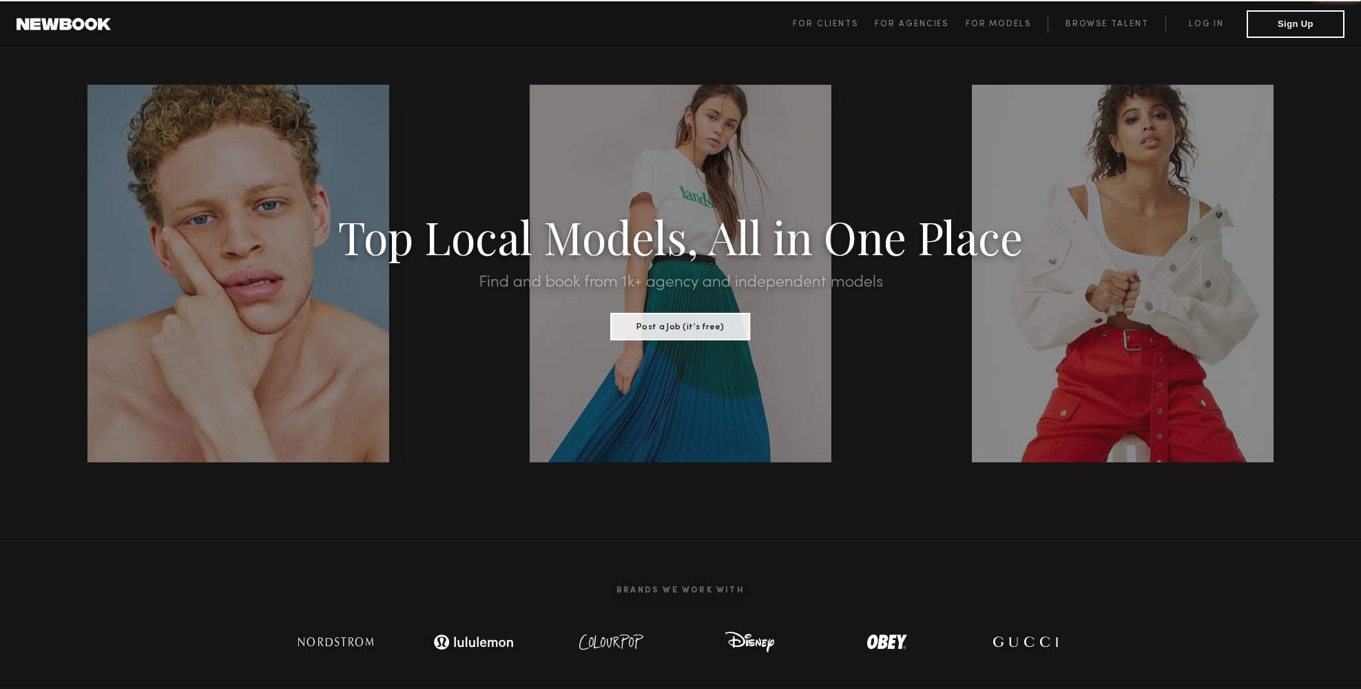 This screenshot has width=1361, height=689. Describe the element at coordinates (681, 282) in the screenshot. I see `h2: Find and book from 1k+ agency and independent models` at that location.